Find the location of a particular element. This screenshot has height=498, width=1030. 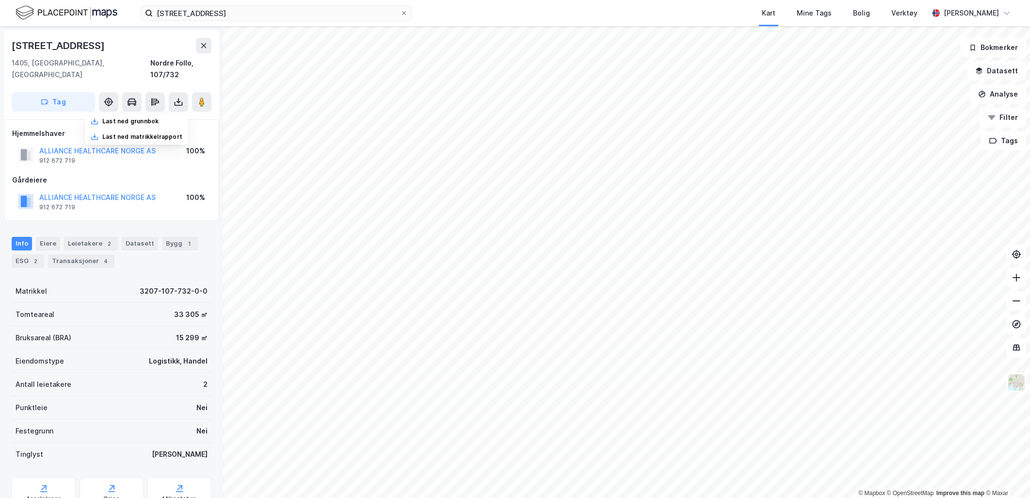

a: OpenStreetMap is located at coordinates (911, 493).